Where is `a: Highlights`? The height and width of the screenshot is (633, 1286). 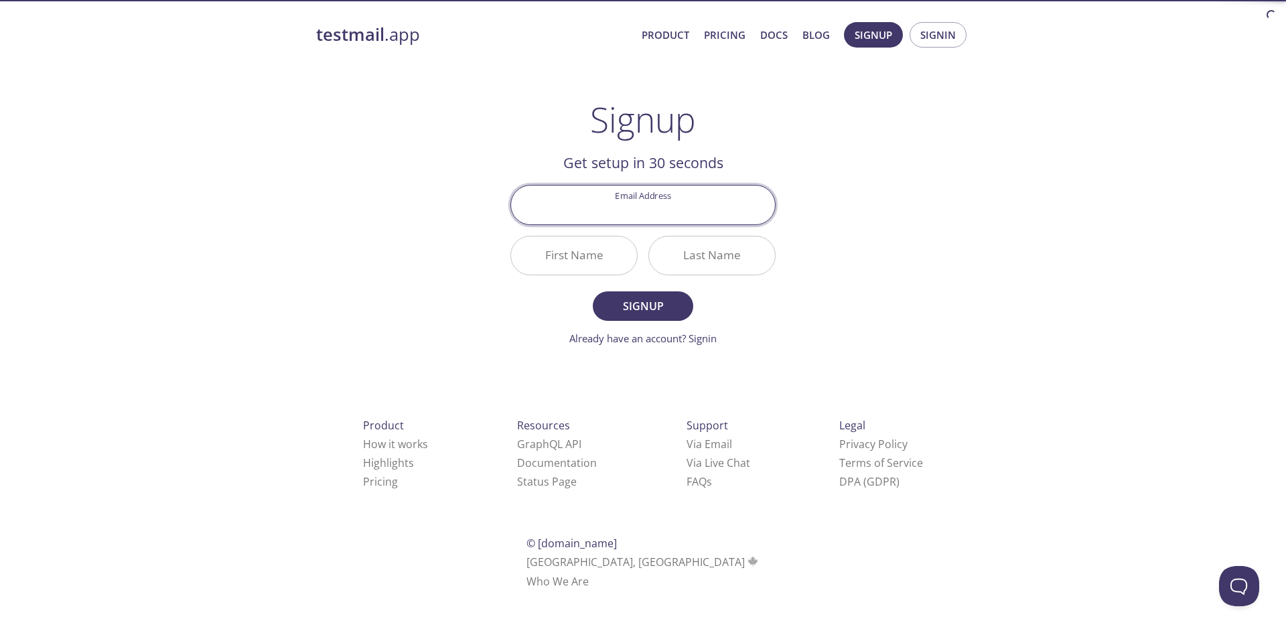
a: Highlights is located at coordinates (389, 463).